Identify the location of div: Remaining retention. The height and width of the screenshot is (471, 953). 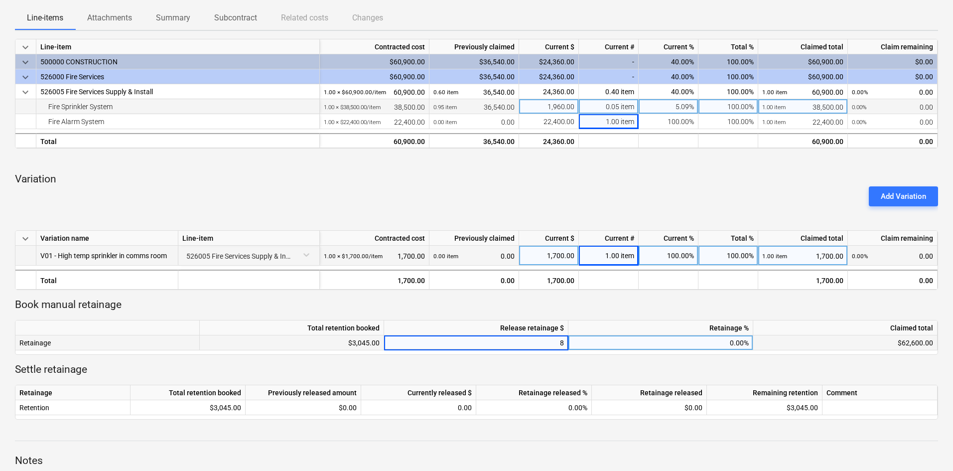
(765, 393).